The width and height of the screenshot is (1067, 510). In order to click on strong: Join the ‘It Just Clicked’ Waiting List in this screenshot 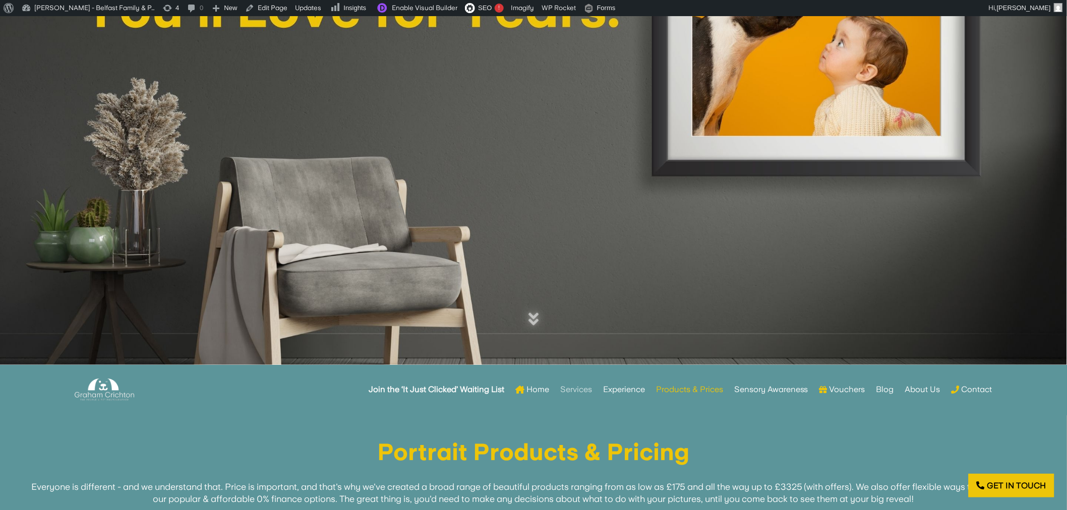, I will do `click(436, 390)`.